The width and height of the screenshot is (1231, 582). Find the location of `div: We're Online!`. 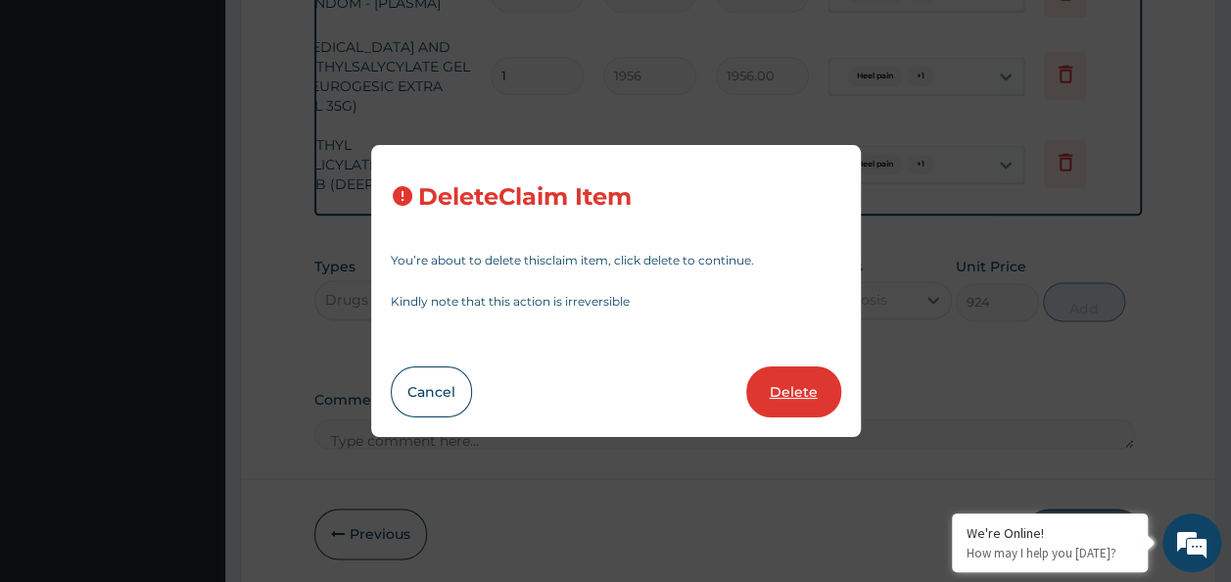

div: We're Online! is located at coordinates (1050, 533).